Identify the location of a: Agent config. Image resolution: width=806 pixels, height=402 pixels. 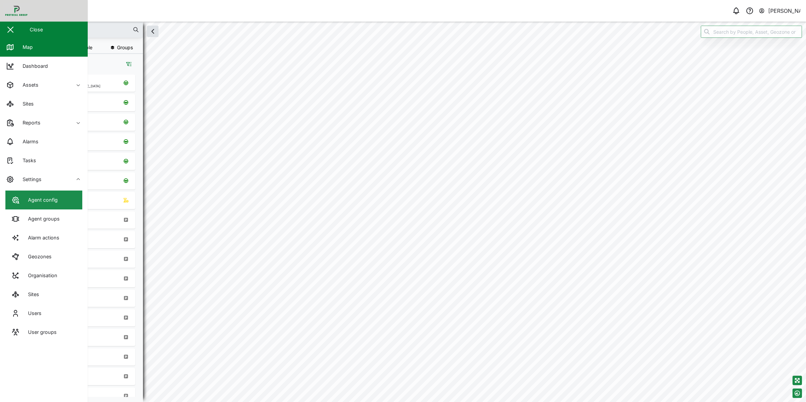
(44, 200).